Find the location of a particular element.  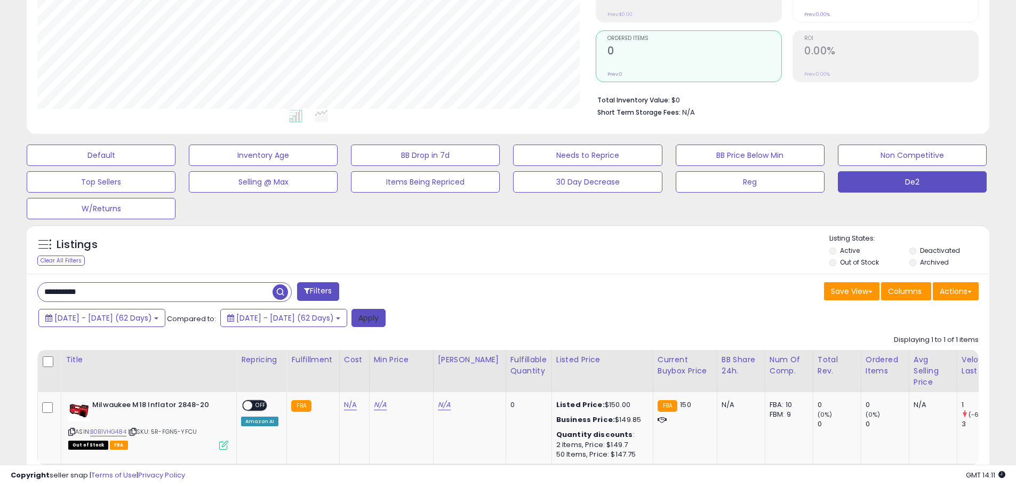

span: Ordered Items is located at coordinates (695, 38).